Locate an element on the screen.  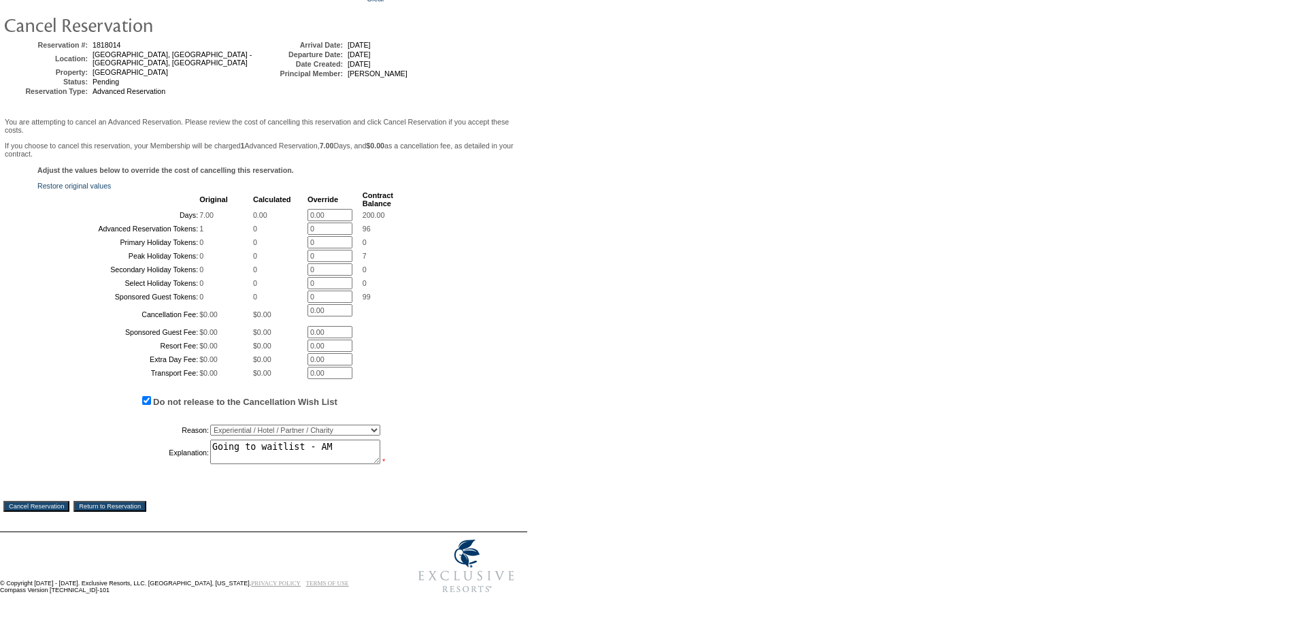
td: Departure Date: is located at coordinates (302, 54).